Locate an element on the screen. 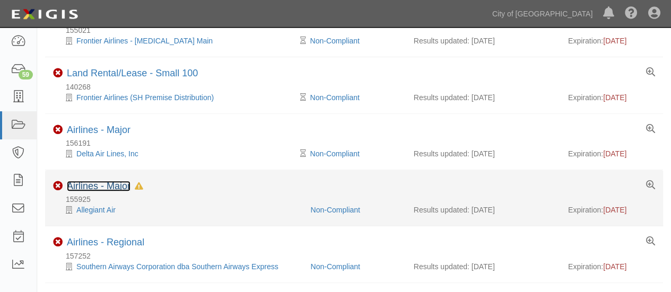 The height and width of the screenshot is (292, 671). a: Southern Airways Corporation dba Southern Airways Express is located at coordinates (177, 267).